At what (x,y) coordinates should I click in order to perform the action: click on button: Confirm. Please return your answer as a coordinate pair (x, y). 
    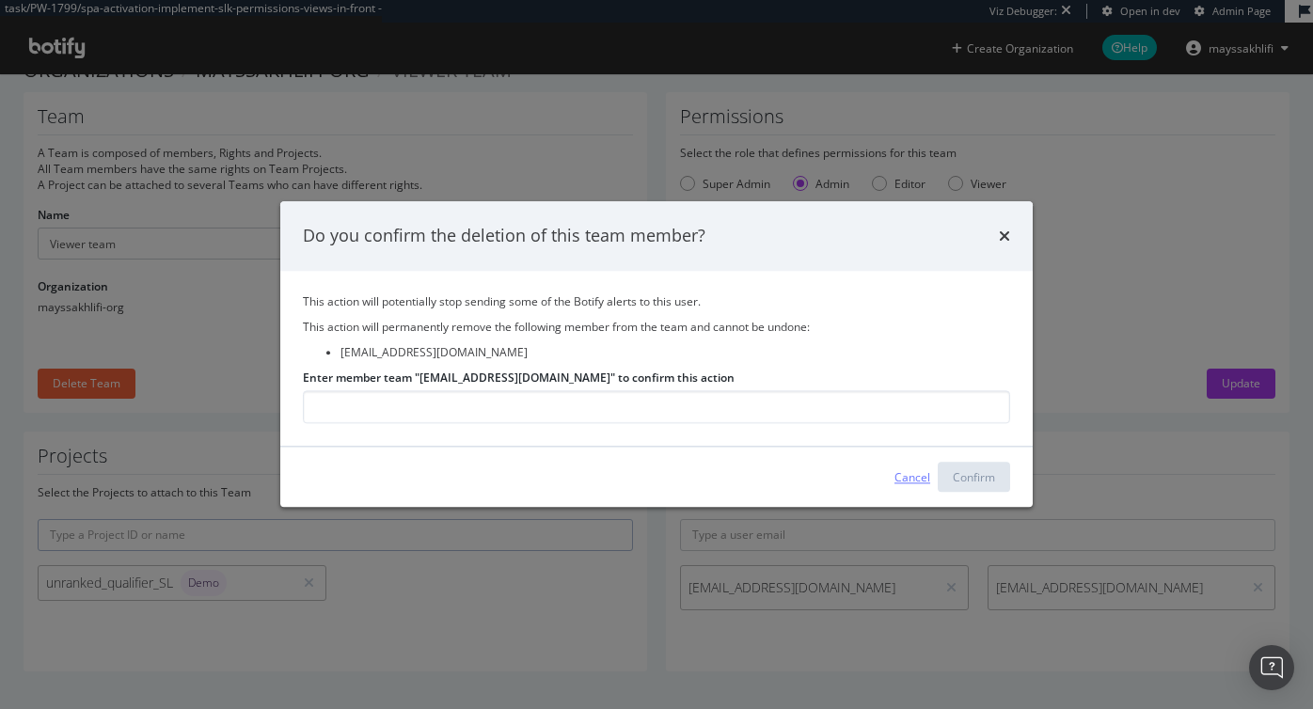
    Looking at the image, I should click on (973, 478).